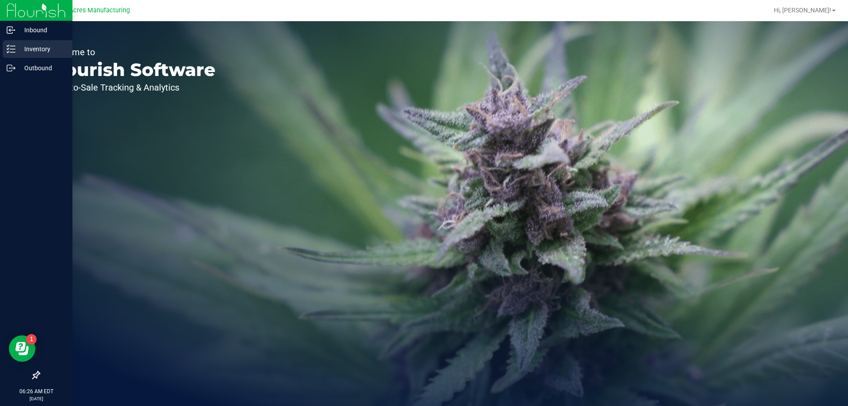 Image resolution: width=848 pixels, height=406 pixels. Describe the element at coordinates (132, 70) in the screenshot. I see `p: Flourish Software` at that location.